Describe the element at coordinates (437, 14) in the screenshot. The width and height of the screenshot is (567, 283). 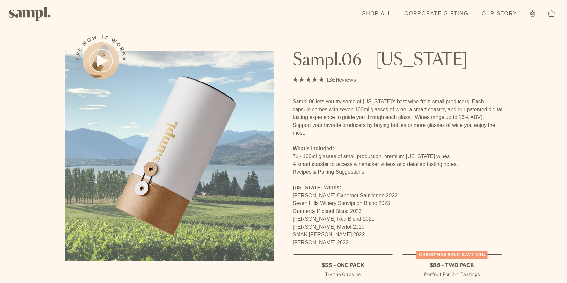
I see `a: Corporate Gifting` at that location.